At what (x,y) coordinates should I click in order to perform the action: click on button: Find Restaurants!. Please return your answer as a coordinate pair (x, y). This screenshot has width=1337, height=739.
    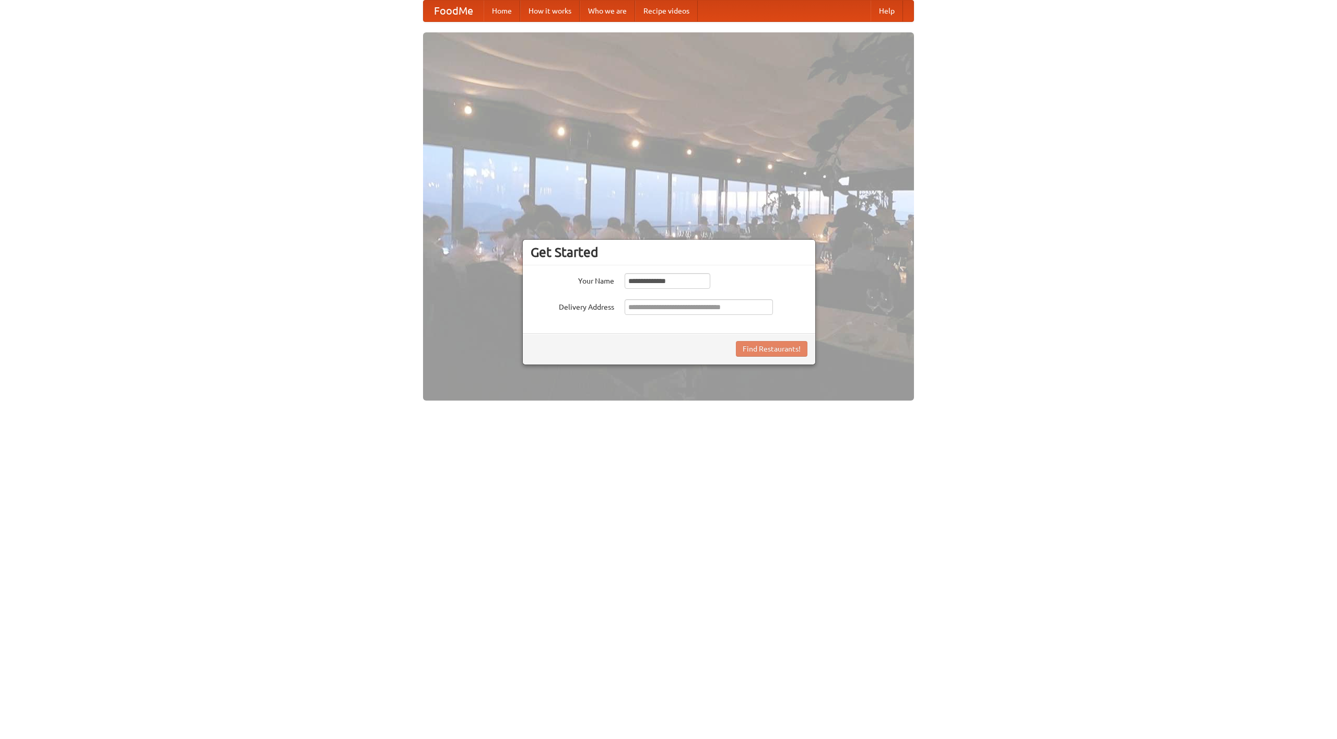
    Looking at the image, I should click on (772, 349).